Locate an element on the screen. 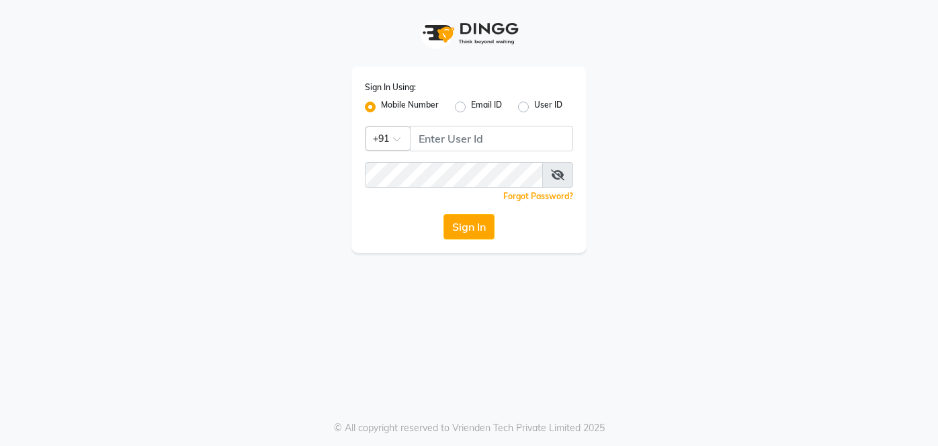 The image size is (938, 446). label: Email ID is located at coordinates (487, 107).